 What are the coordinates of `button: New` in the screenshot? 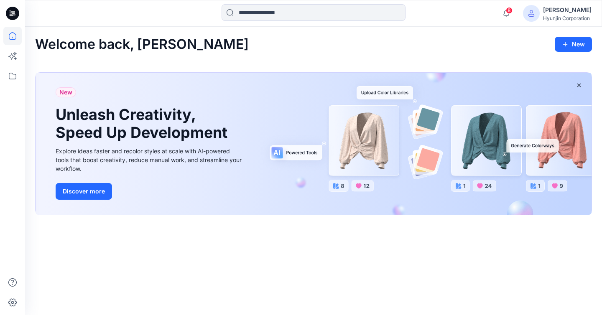 It's located at (573, 44).